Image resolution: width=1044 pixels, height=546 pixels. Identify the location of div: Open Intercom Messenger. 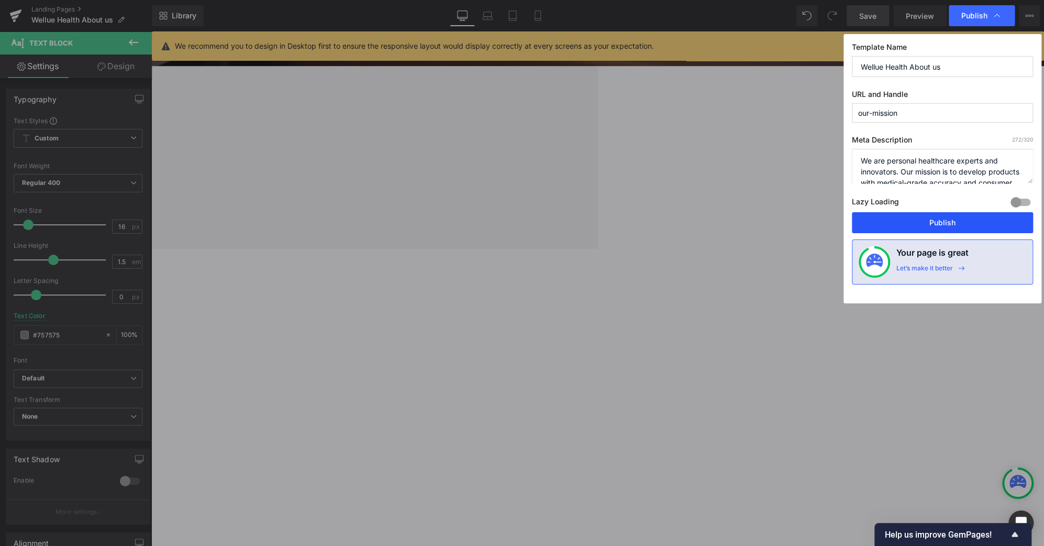
(1021, 523).